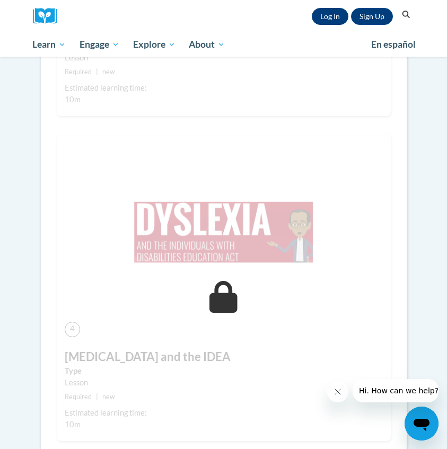 This screenshot has height=449, width=447. Describe the element at coordinates (406, 15) in the screenshot. I see `button: Search` at that location.